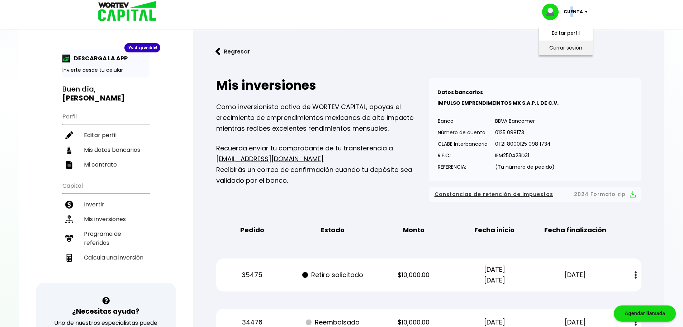 This screenshot has height=327, width=683. What do you see at coordinates (573, 12) in the screenshot?
I see `p: Cuenta` at bounding box center [573, 12].